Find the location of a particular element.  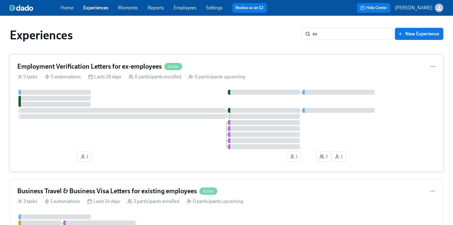

input: Search by name is located at coordinates (353, 34).